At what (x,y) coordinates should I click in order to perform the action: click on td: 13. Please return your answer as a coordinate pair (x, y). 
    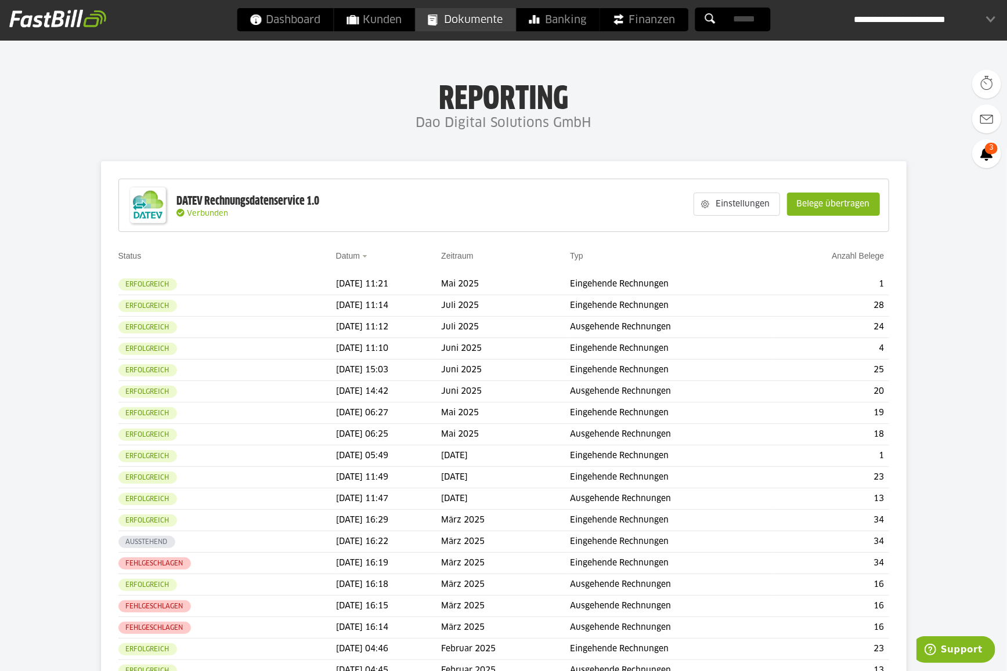
    Looking at the image, I should click on (831, 499).